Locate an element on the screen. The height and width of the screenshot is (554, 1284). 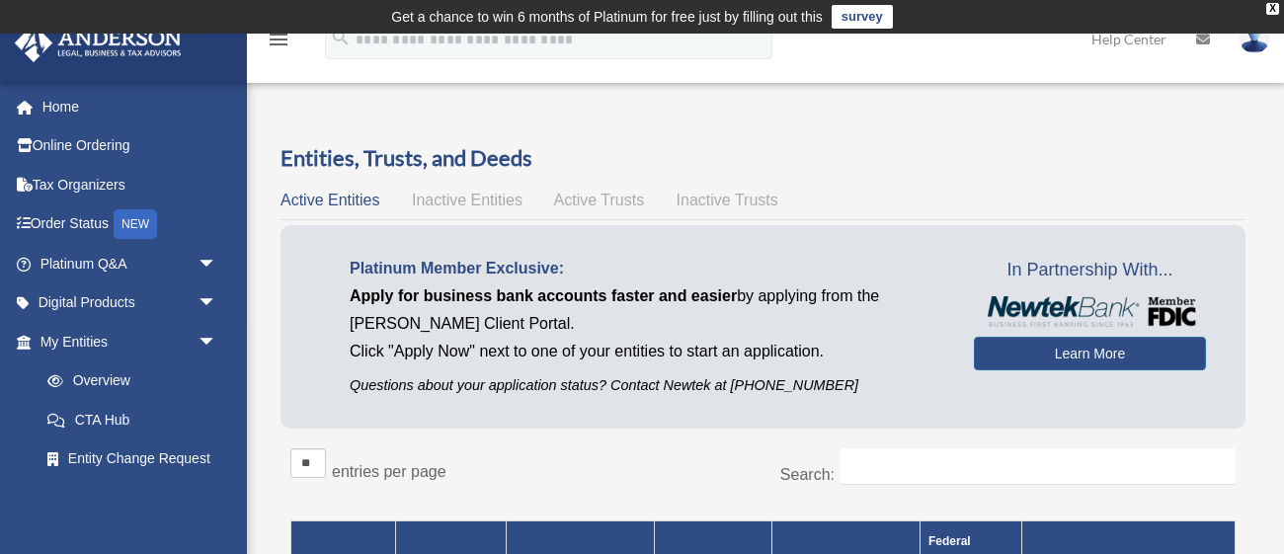
a: Online Ordering is located at coordinates (130, 146).